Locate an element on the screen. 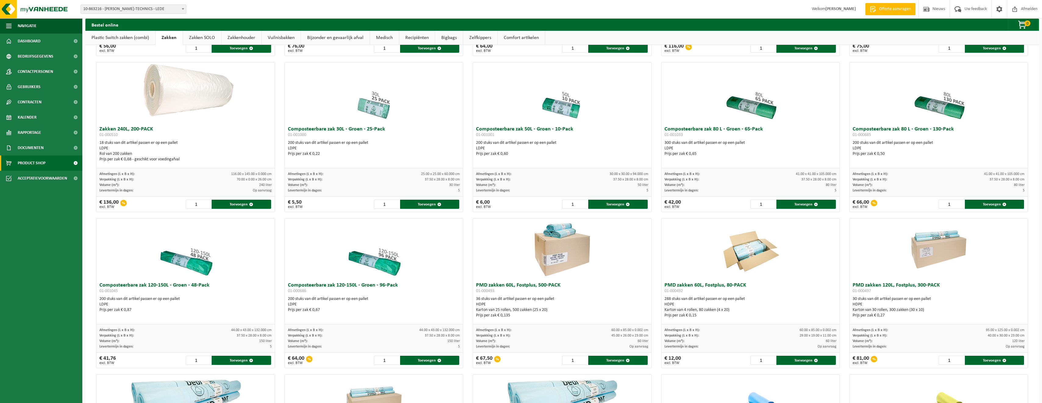 The image size is (1042, 403). div: Prijs per zak € 0,22 is located at coordinates (374, 154).